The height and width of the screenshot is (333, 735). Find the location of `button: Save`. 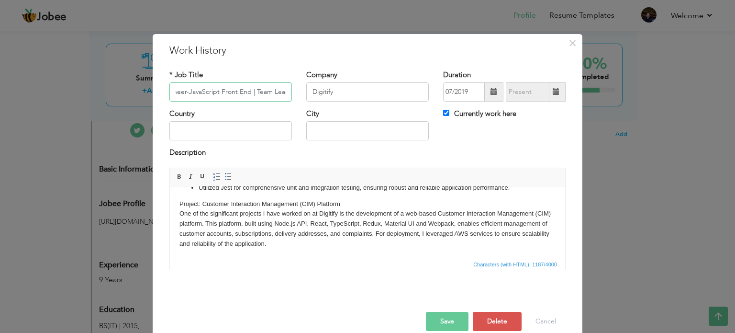

button: Save is located at coordinates (447, 321).